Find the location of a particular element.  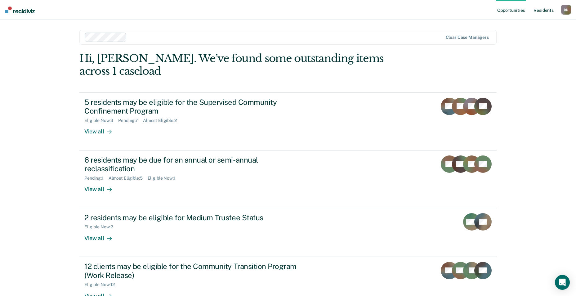

div: B K is located at coordinates (566, 10).